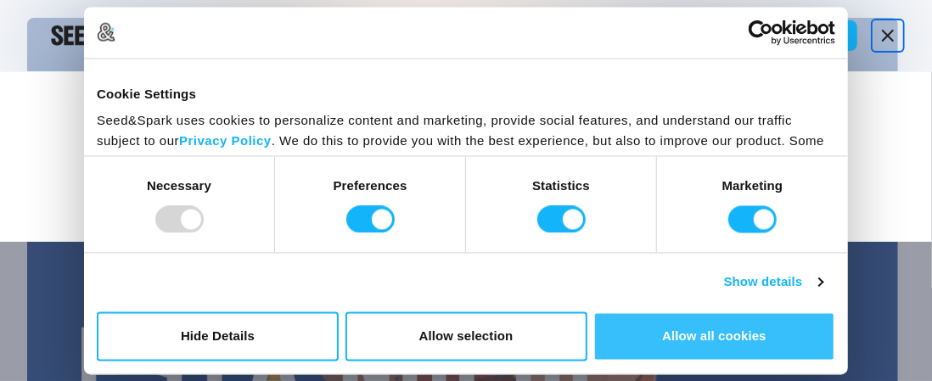 Image resolution: width=932 pixels, height=381 pixels. I want to click on a: Privacy Policy, so click(225, 141).